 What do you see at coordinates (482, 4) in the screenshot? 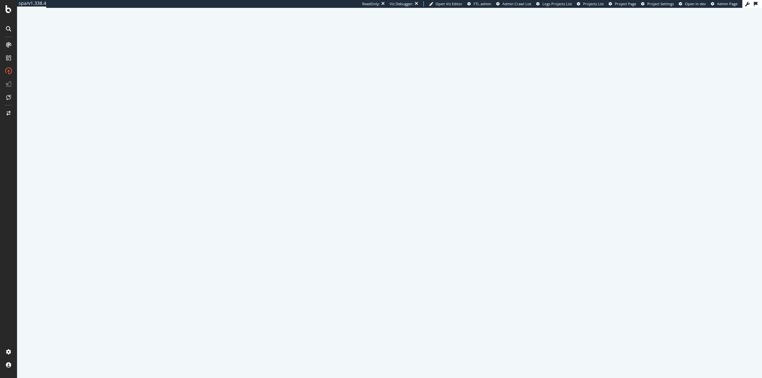
I see `span: FTL admin` at bounding box center [482, 4].